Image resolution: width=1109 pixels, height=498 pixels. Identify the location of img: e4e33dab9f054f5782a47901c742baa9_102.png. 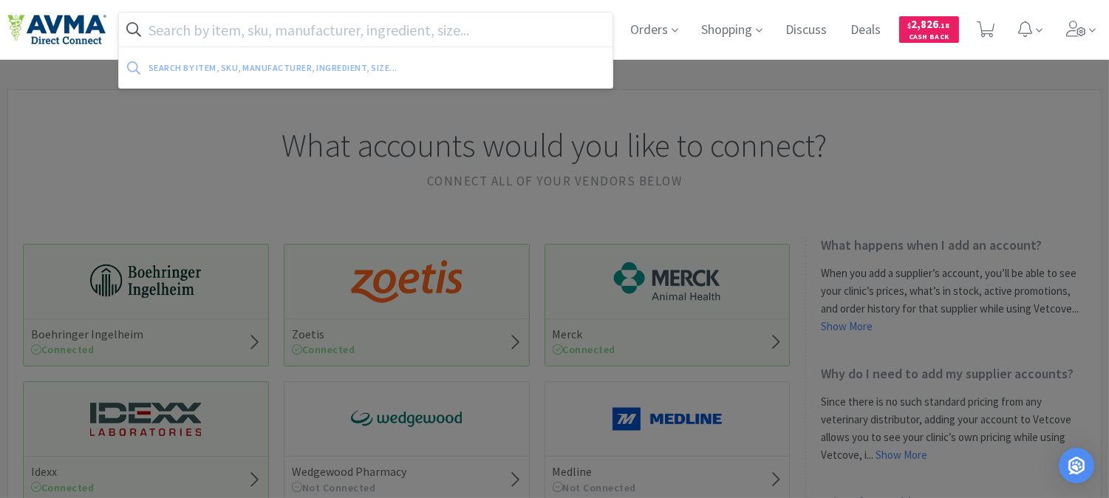
(57, 30).